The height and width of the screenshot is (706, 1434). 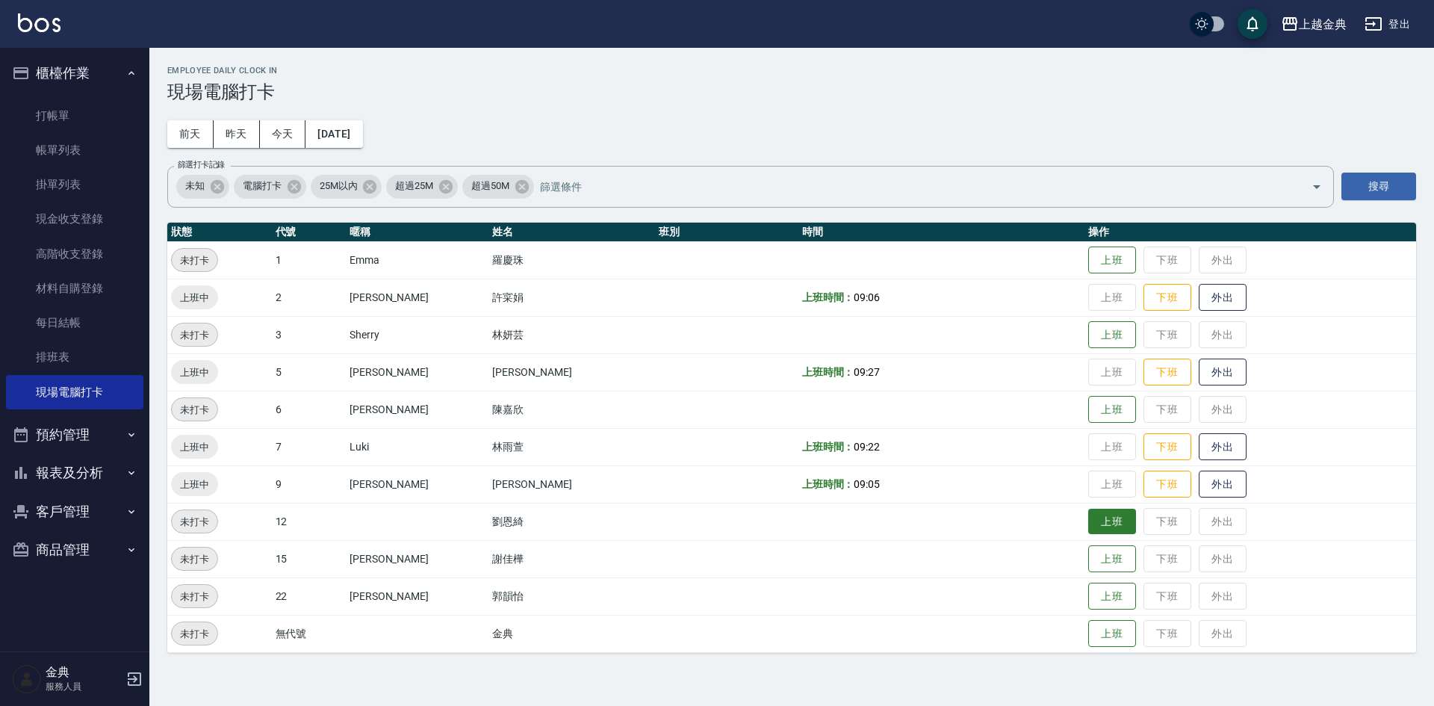 I want to click on th: 時間, so click(x=941, y=232).